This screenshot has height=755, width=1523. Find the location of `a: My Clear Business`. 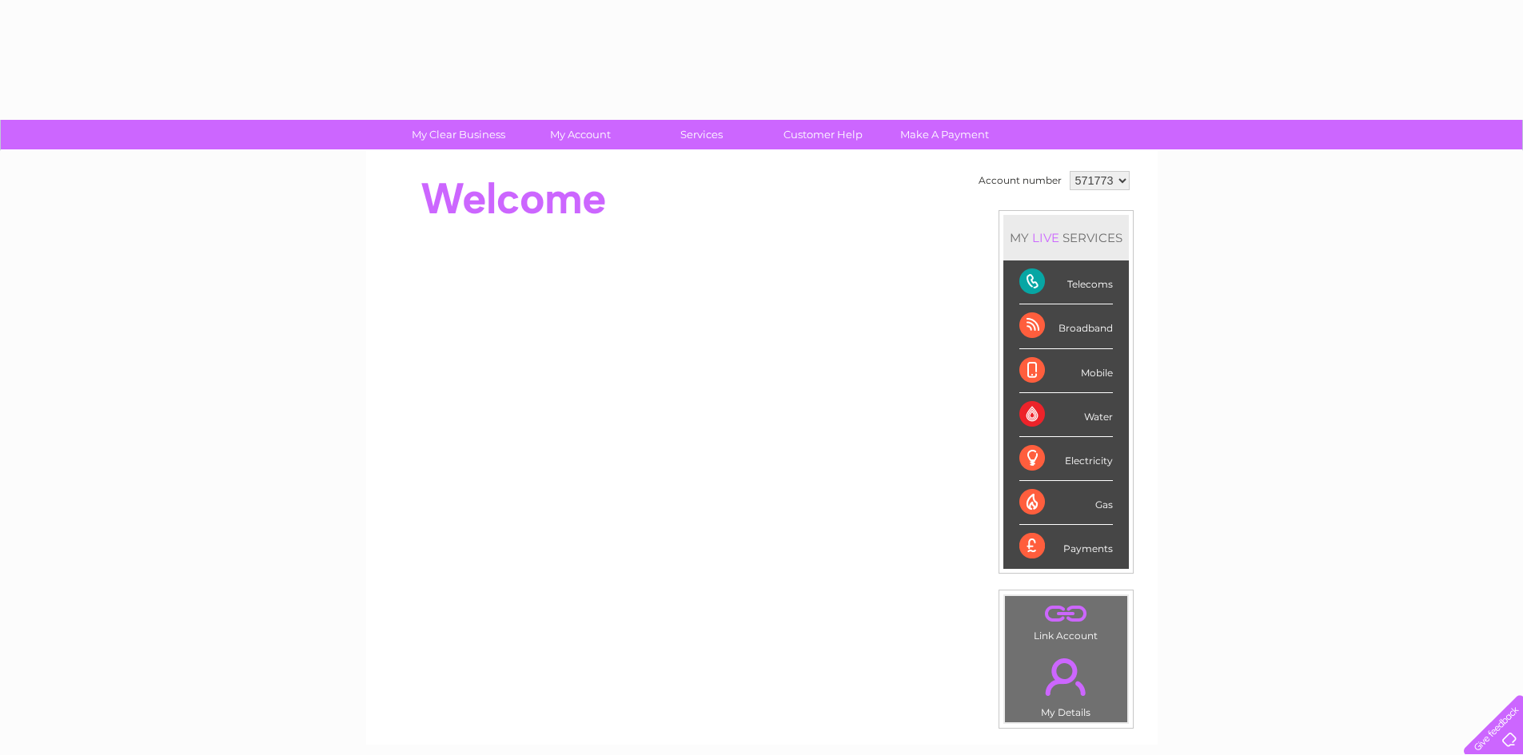

a: My Clear Business is located at coordinates (458, 134).